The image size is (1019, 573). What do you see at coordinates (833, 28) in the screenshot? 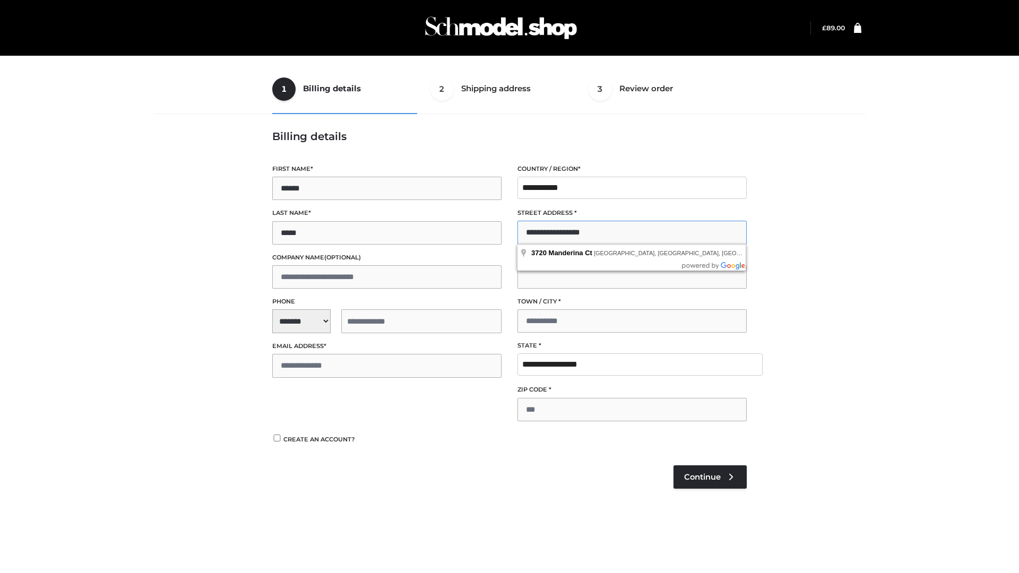
I see `bdi: 89.00` at bounding box center [833, 28].